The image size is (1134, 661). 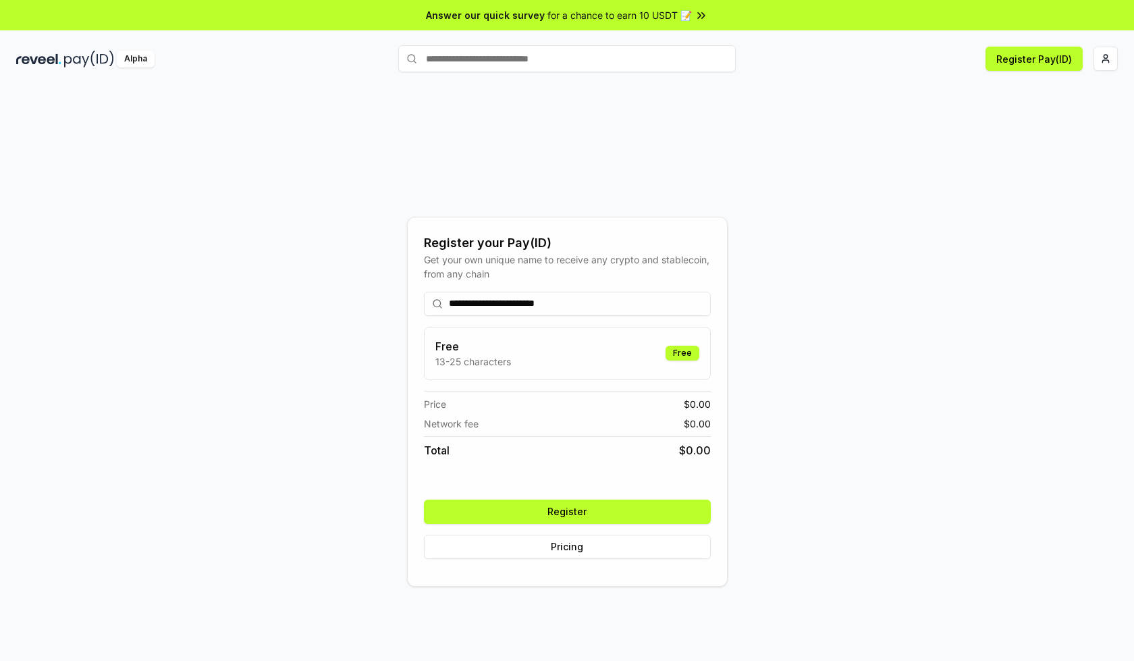 What do you see at coordinates (473, 346) in the screenshot?
I see `h3: Free` at bounding box center [473, 346].